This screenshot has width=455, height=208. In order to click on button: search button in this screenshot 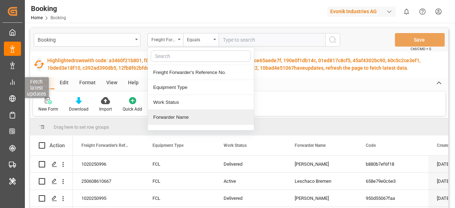, I will do `click(333, 40)`.